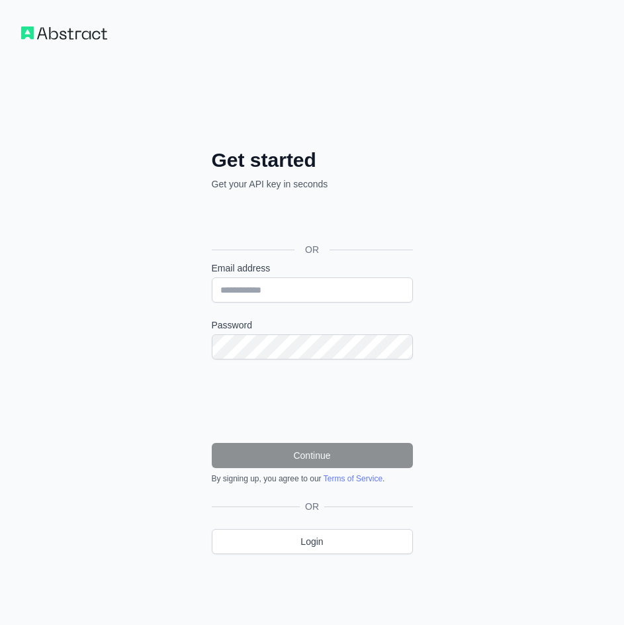 The width and height of the screenshot is (624, 625). Describe the element at coordinates (312, 268) in the screenshot. I see `label: Email address` at that location.